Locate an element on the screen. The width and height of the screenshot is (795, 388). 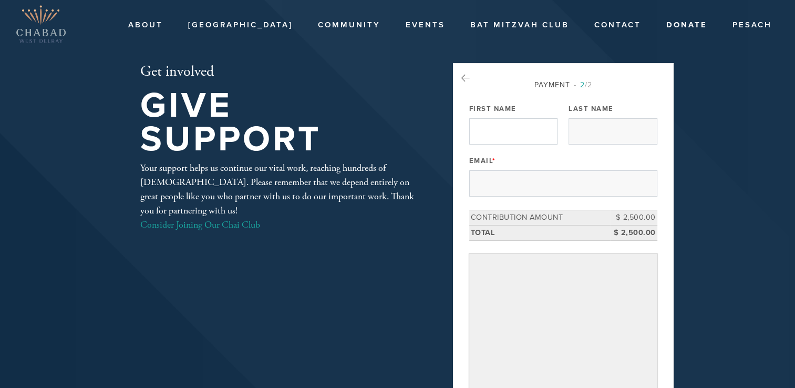
td: Total is located at coordinates (540, 232).